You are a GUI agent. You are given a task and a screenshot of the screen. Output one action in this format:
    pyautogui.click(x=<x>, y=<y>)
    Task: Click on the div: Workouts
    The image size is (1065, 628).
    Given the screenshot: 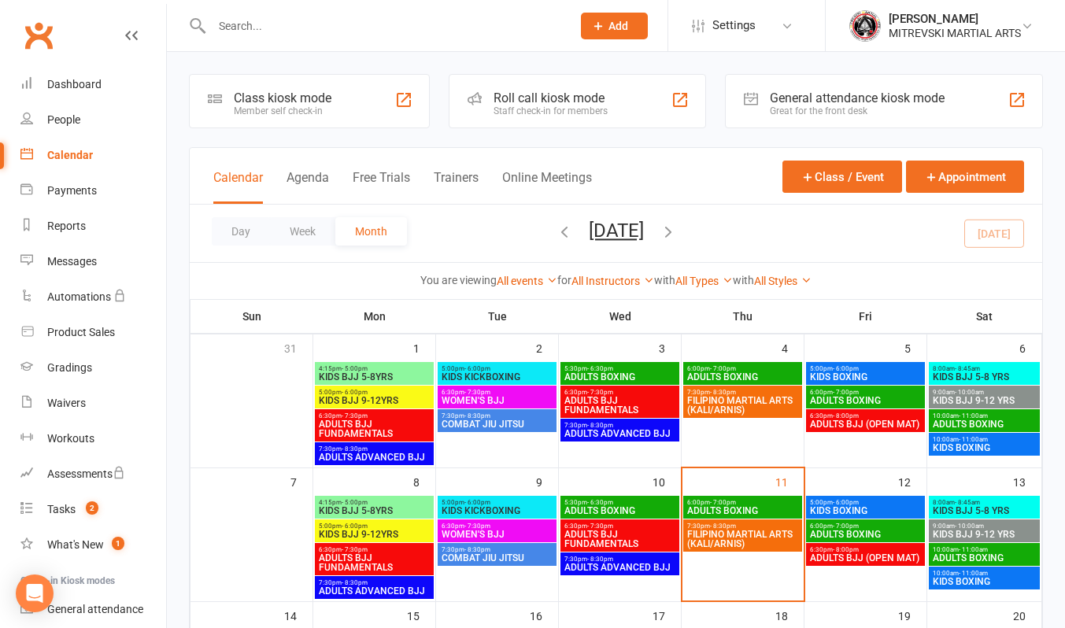 What is the action you would take?
    pyautogui.click(x=71, y=438)
    